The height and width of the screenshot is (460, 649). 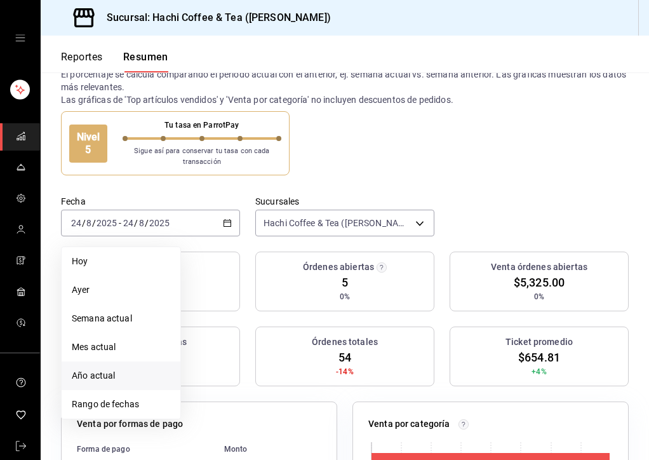 I want to click on h3: Venta órdenes abiertas, so click(x=539, y=267).